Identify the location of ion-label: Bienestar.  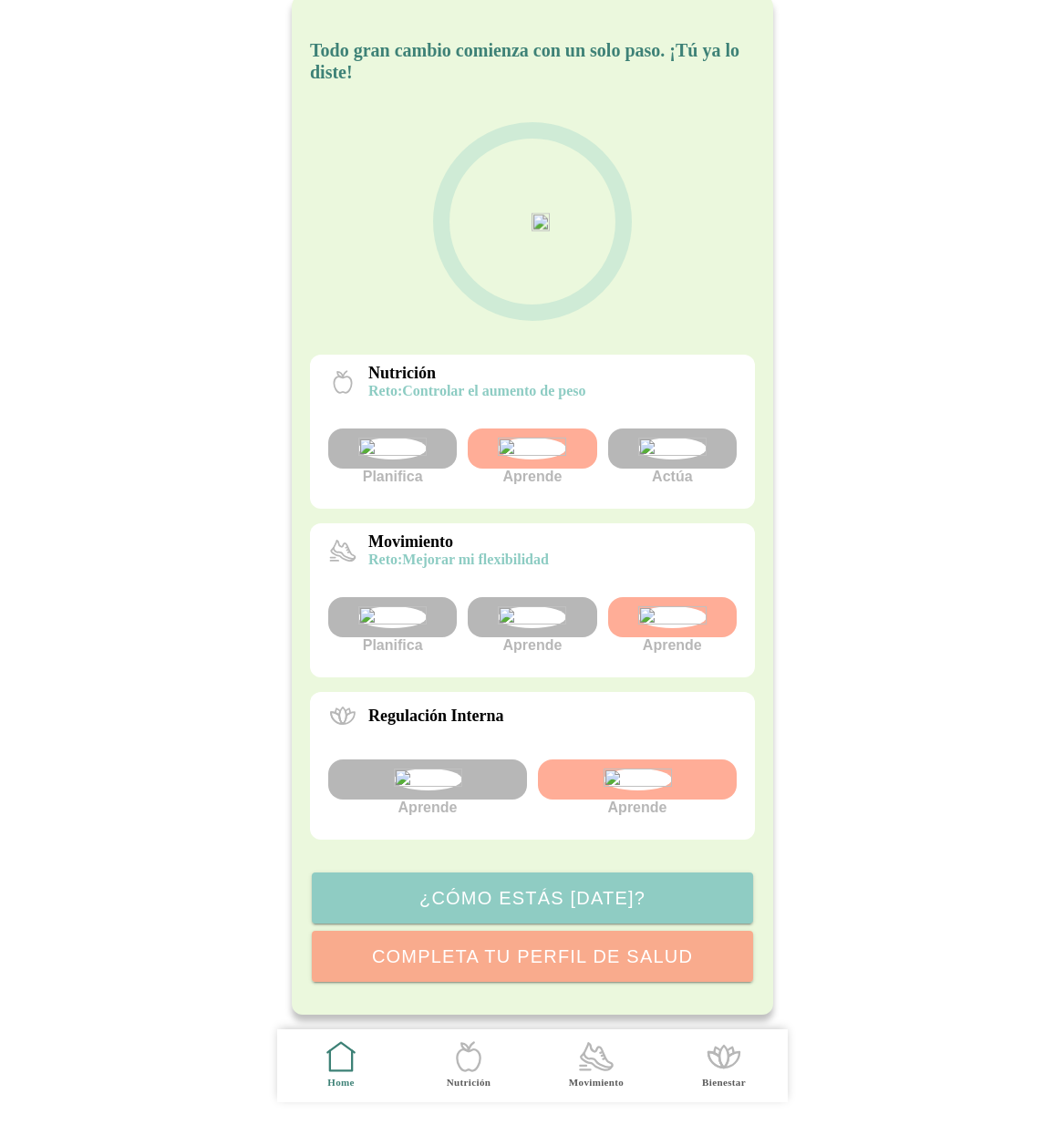
(724, 1082).